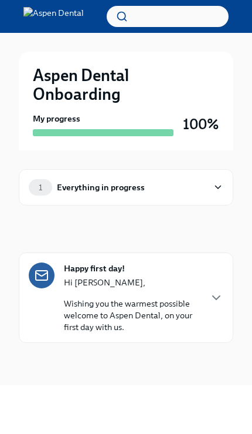  I want to click on div: In progress, so click(45, 236).